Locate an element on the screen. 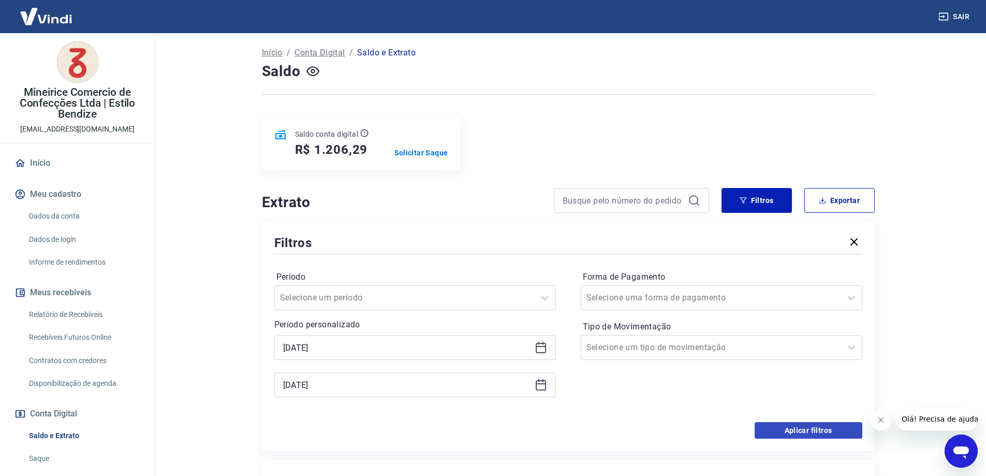 This screenshot has width=986, height=476. a: Relatório de Recebíveis is located at coordinates (83, 314).